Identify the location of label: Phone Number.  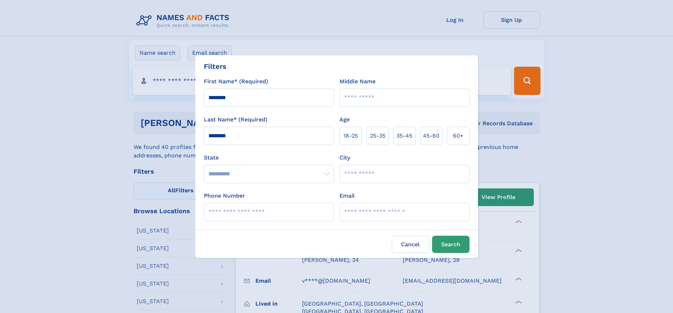
(224, 196).